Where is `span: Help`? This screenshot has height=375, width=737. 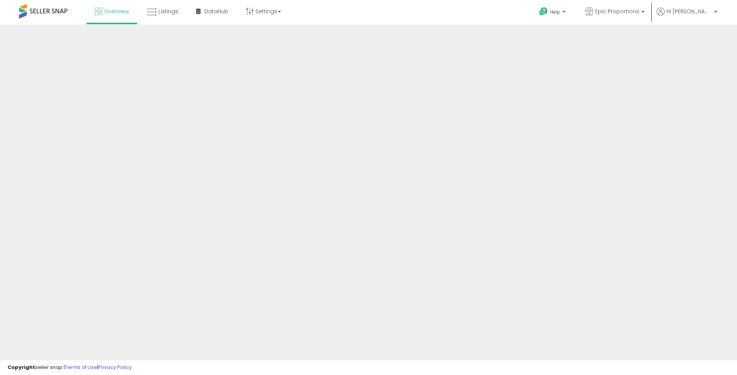
span: Help is located at coordinates (555, 12).